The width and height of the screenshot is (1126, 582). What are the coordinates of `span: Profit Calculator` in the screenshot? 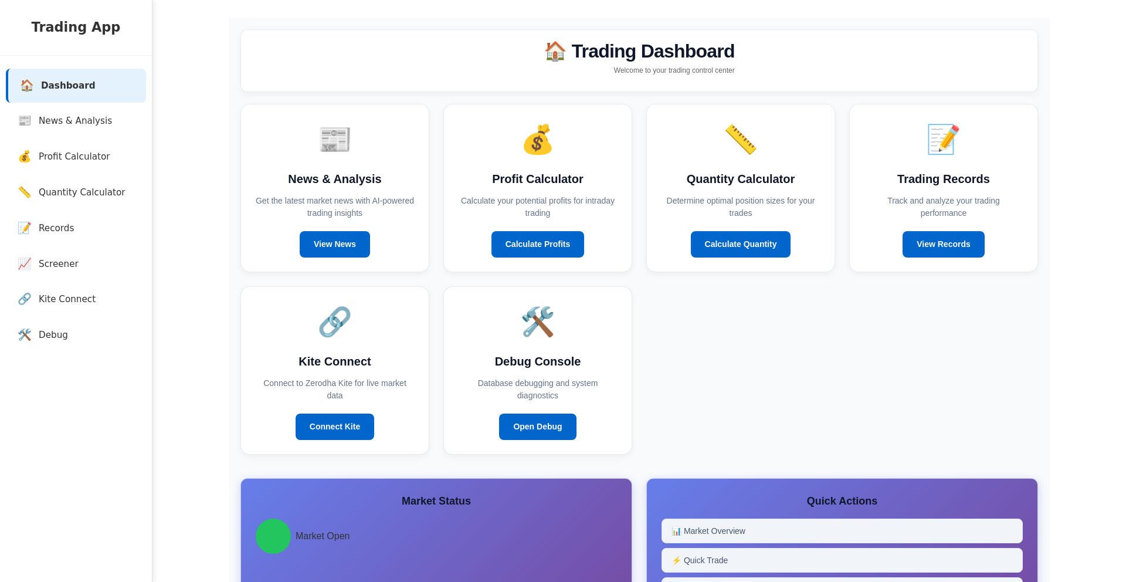 It's located at (74, 157).